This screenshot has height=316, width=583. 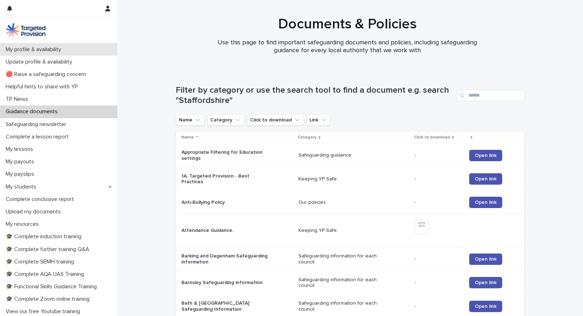 I want to click on input: Search, so click(x=491, y=96).